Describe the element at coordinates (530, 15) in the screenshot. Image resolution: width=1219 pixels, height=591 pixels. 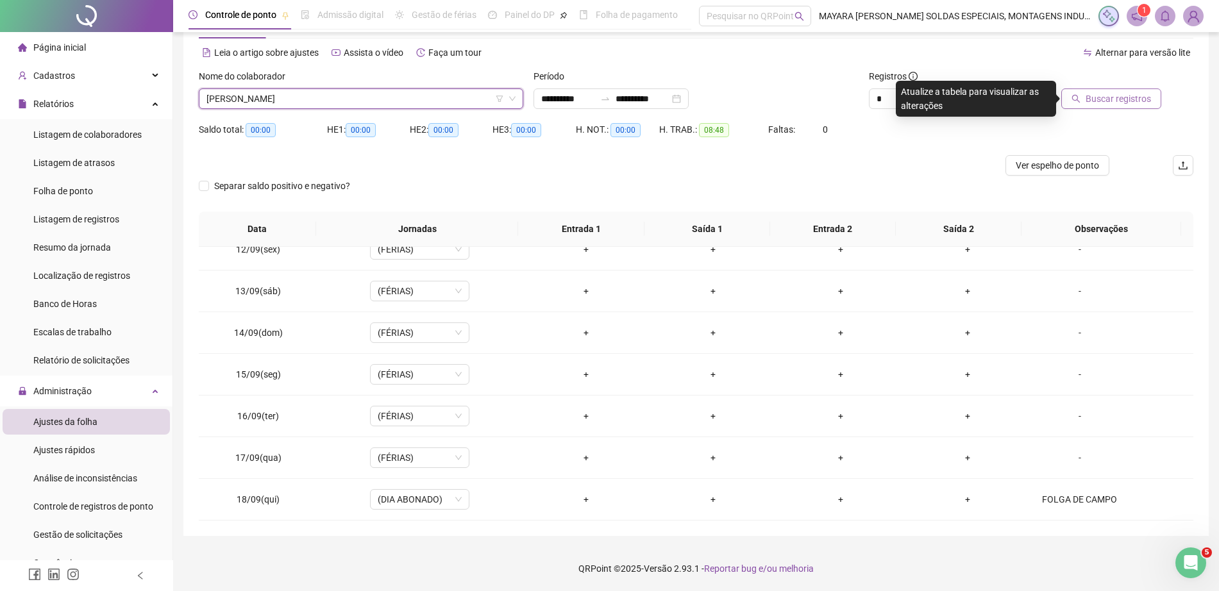
I see `span: Painel do DP` at that location.